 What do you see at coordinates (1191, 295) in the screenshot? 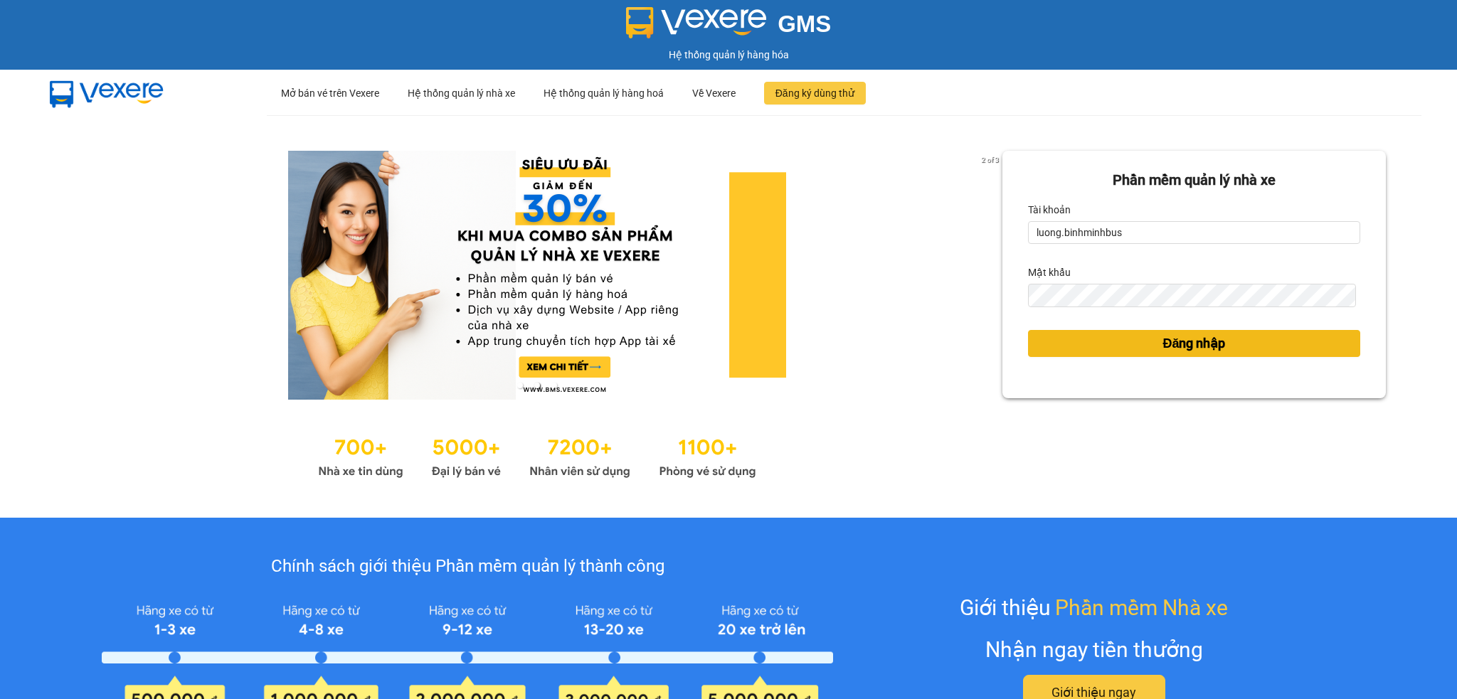
I see `input: Mật khẩu` at bounding box center [1191, 295].